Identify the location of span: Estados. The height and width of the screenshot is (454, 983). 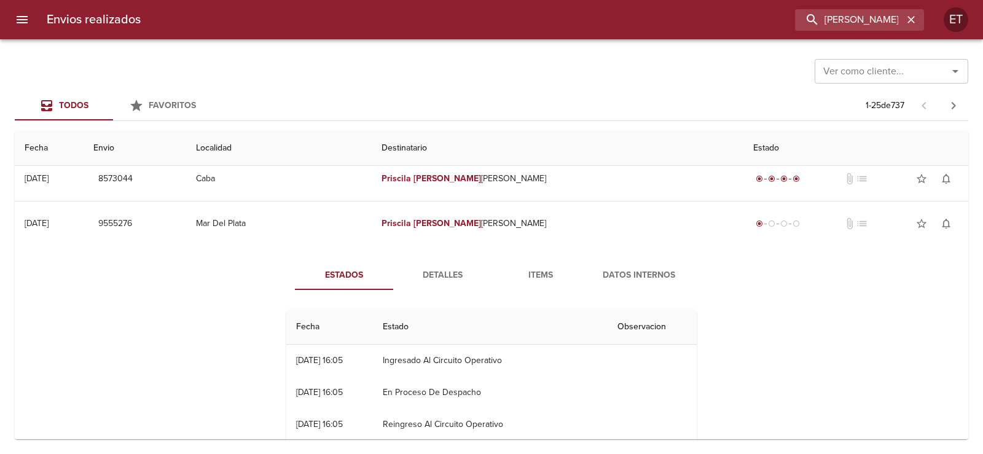
(344, 275).